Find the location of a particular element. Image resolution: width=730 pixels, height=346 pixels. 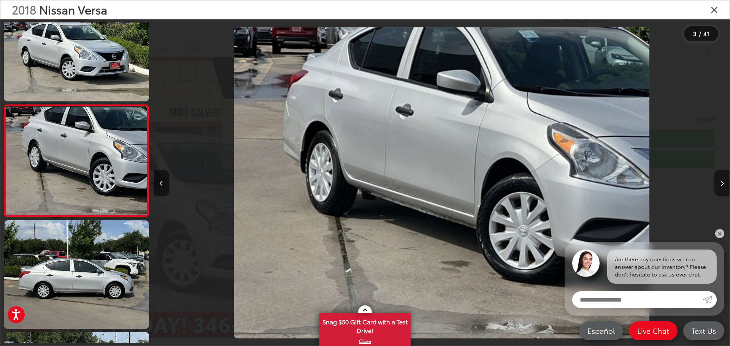

span: 2018 is located at coordinates (24, 9).